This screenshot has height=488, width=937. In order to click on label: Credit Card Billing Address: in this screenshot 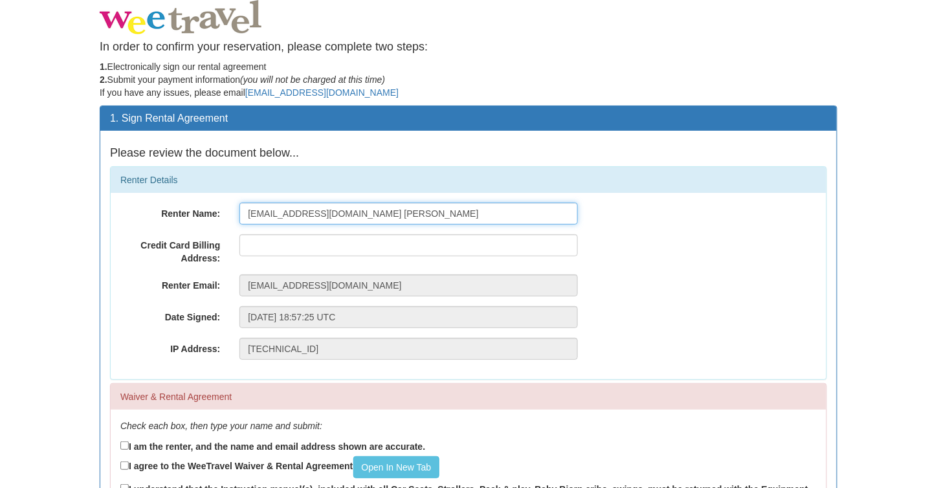, I will do `click(170, 249)`.